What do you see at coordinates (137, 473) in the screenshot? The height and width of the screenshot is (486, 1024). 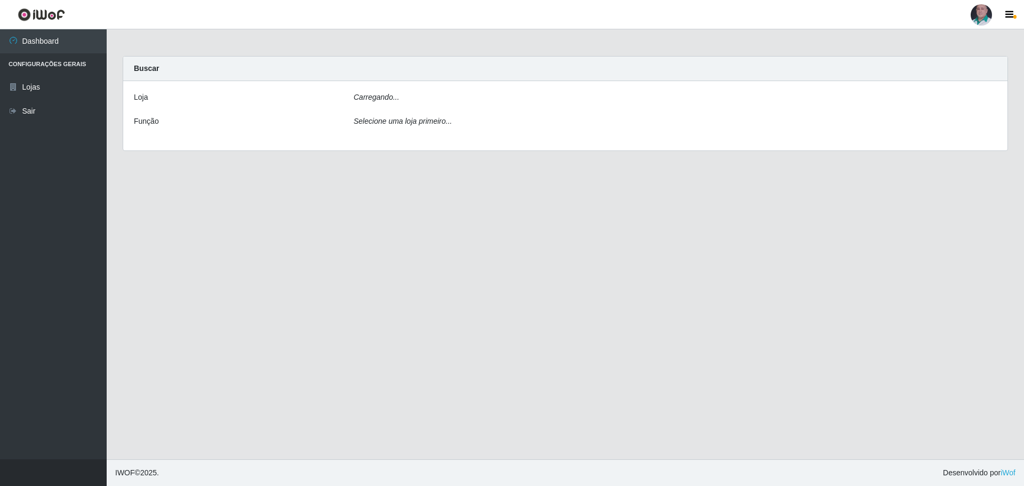 I see `span: © 2025 .` at bounding box center [137, 473].